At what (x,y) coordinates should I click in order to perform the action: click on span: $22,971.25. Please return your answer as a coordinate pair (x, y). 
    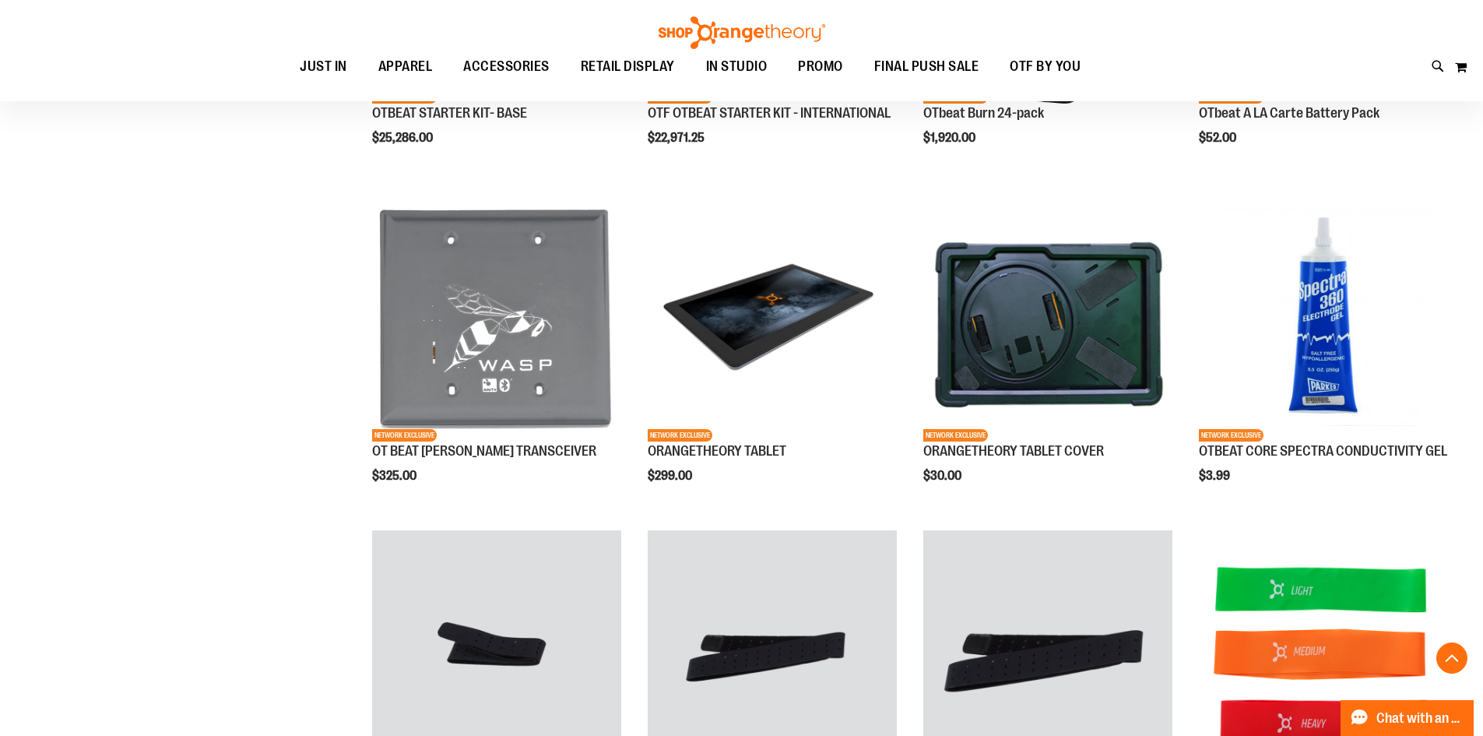
    Looking at the image, I should click on (677, 138).